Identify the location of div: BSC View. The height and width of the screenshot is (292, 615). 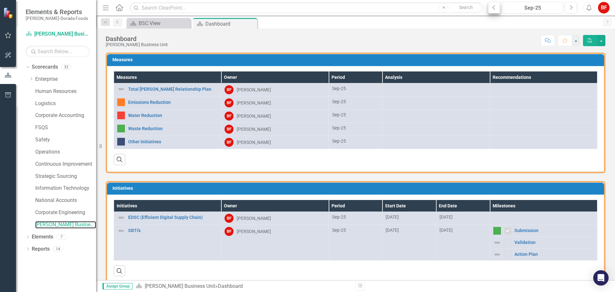
(164, 23).